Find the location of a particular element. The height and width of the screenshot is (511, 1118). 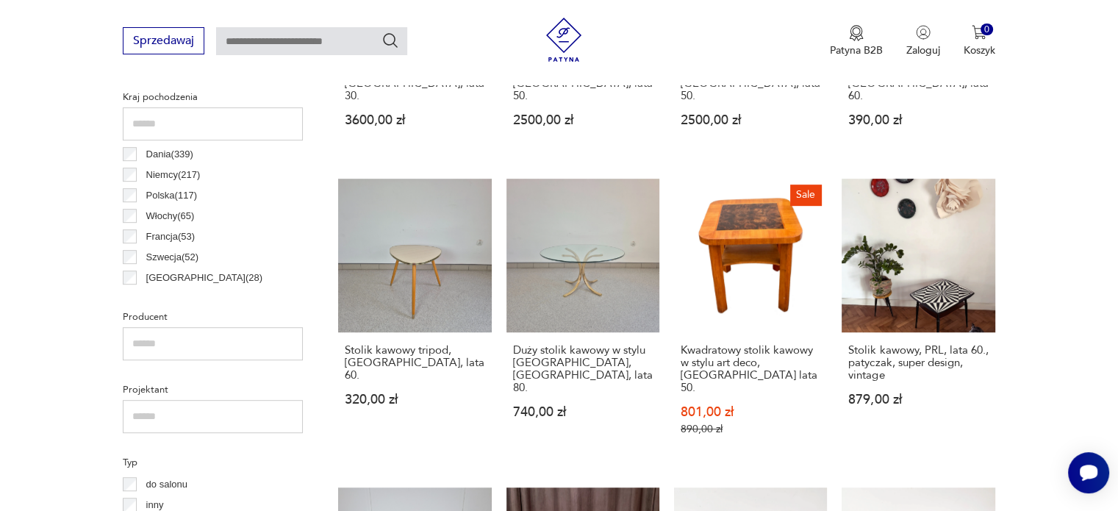

p: Polska ( 117 ) is located at coordinates (171, 196).